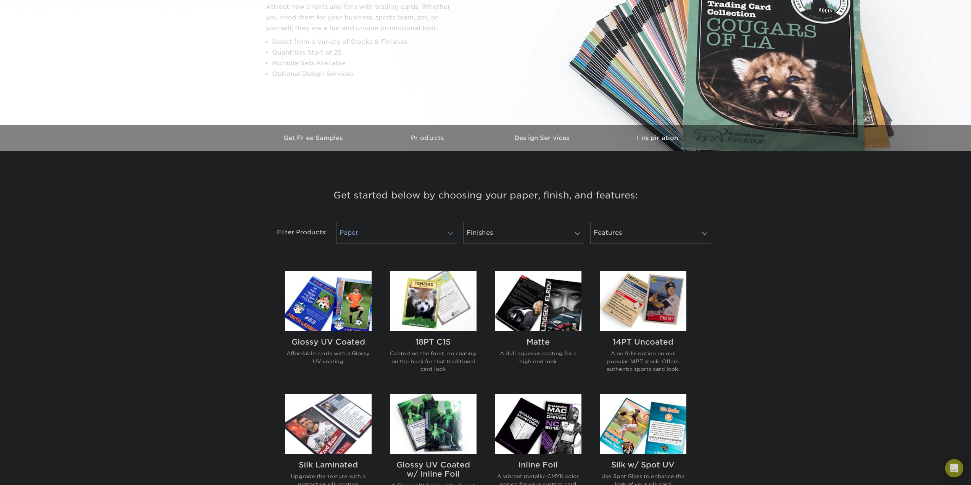 This screenshot has width=971, height=485. What do you see at coordinates (364, 63) in the screenshot?
I see `li: Multiple Sets Available` at bounding box center [364, 63].